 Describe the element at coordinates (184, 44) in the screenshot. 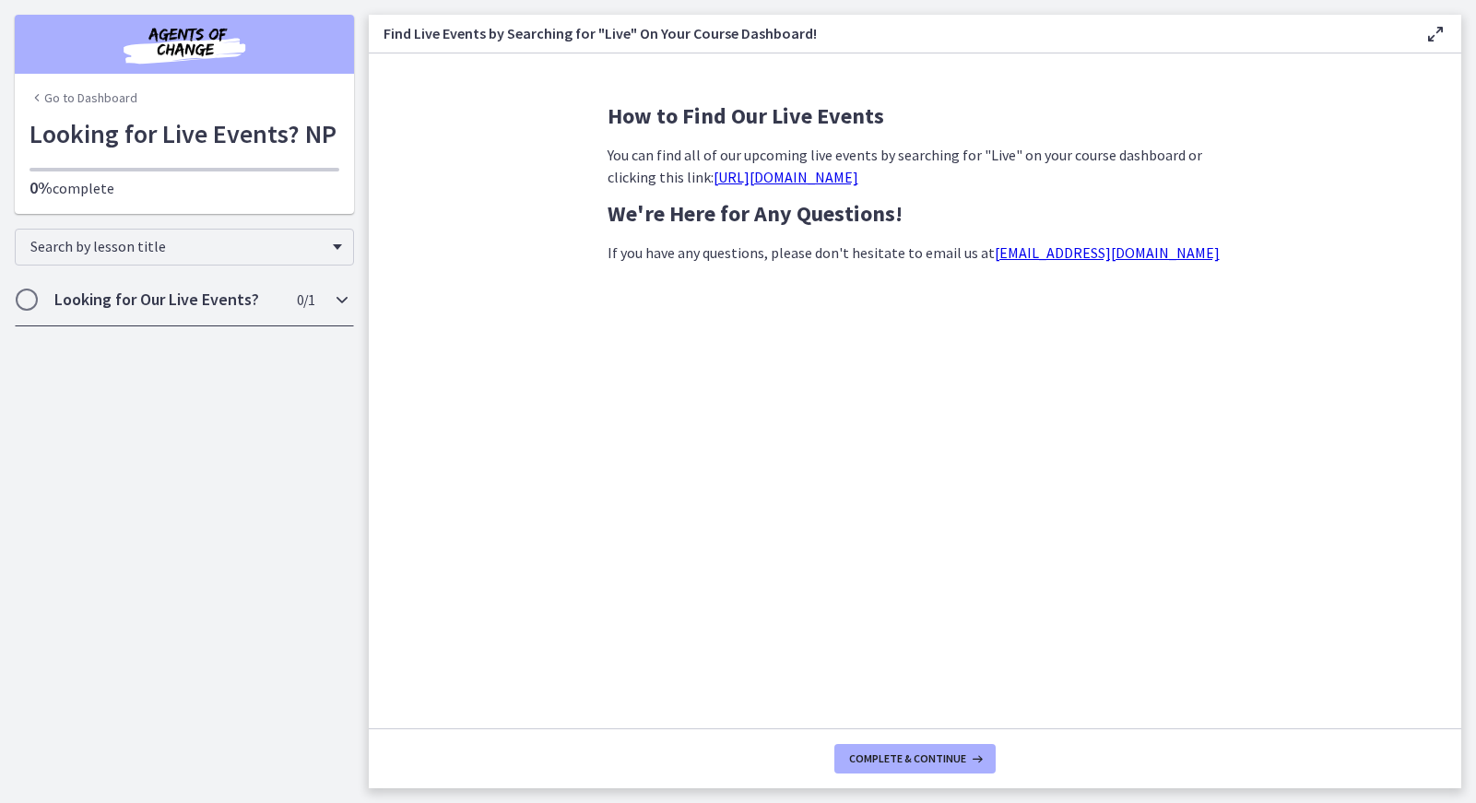

I see `img: Agents of Change` at that location.